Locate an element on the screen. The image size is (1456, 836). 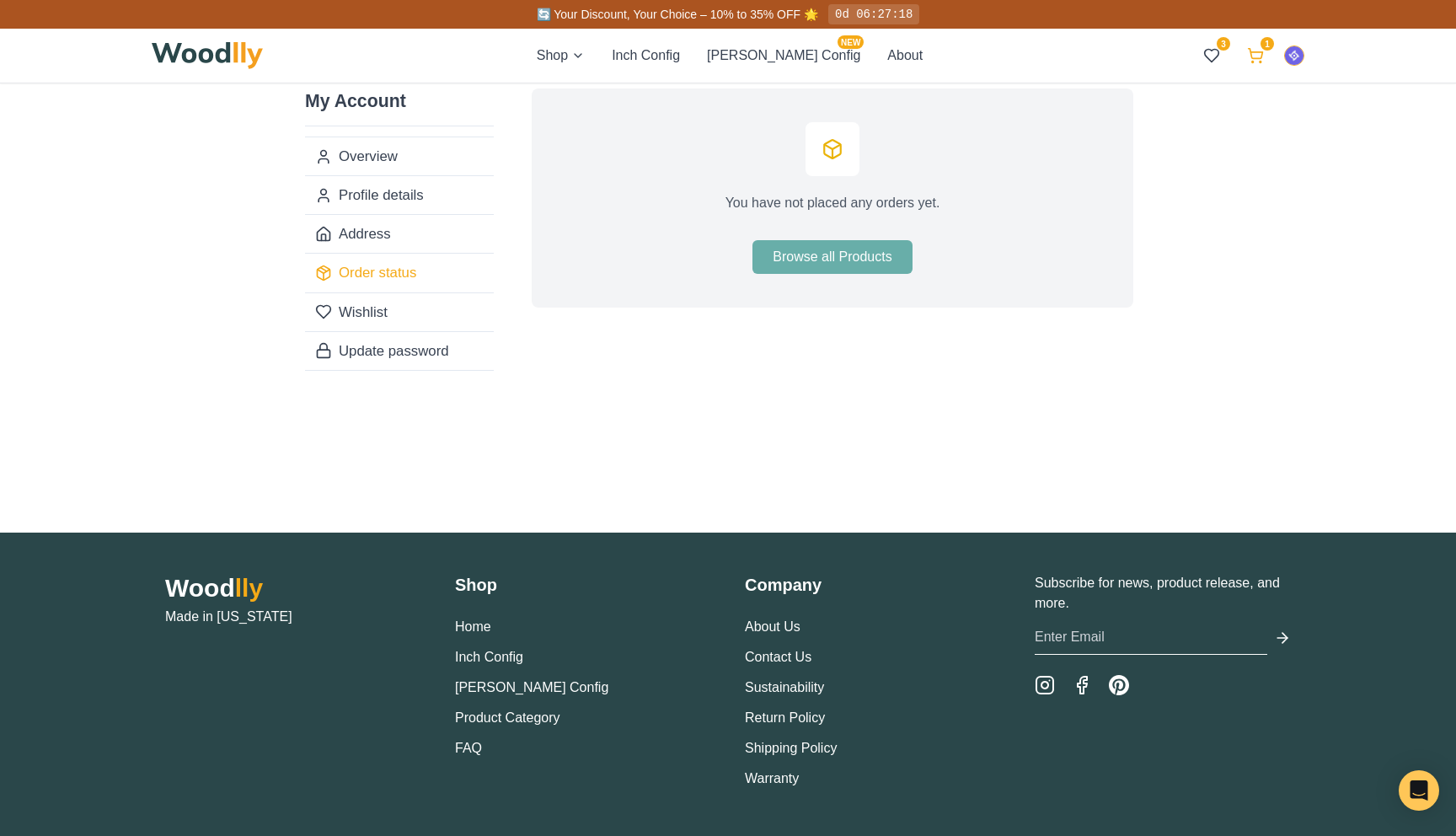
a: Shipping Policy is located at coordinates (790, 747).